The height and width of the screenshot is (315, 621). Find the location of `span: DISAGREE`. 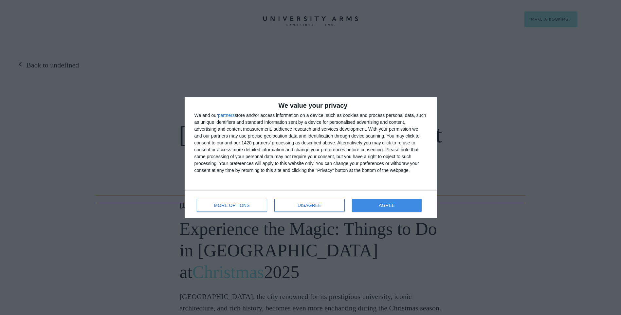

span: DISAGREE is located at coordinates (309, 205).